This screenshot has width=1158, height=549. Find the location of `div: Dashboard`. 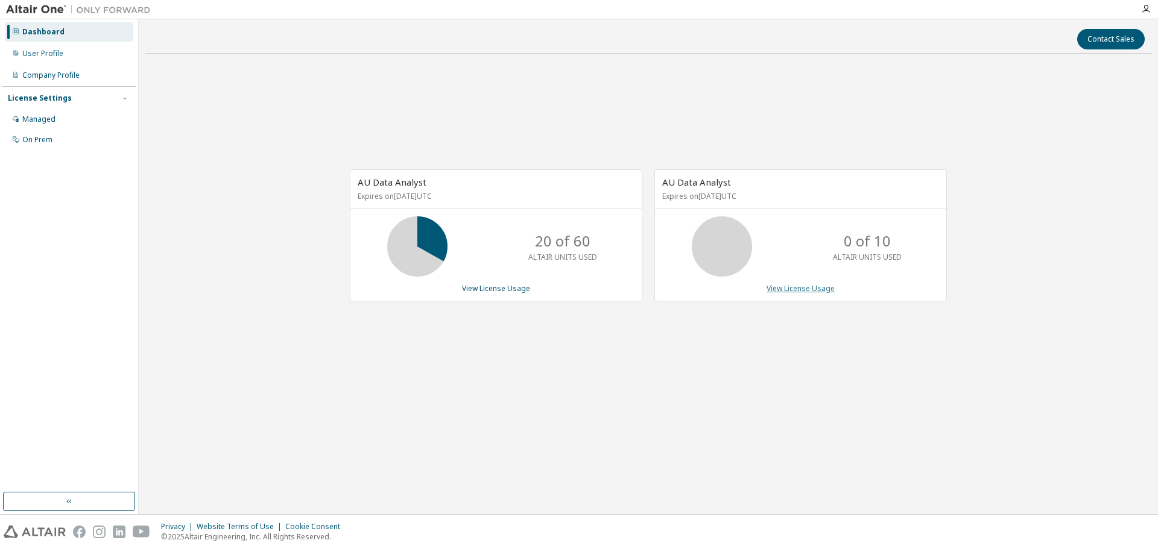

div: Dashboard is located at coordinates (43, 32).